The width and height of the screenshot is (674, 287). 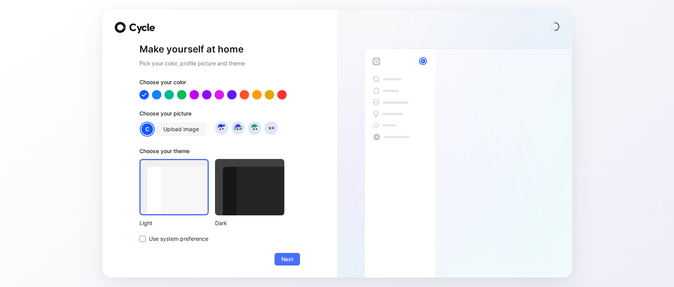 I want to click on h1: Make yourself at home, so click(x=220, y=49).